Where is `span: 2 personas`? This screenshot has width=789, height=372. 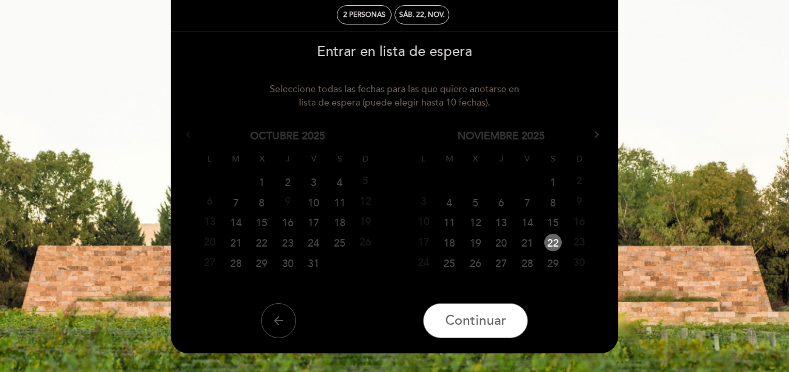 span: 2 personas is located at coordinates (364, 15).